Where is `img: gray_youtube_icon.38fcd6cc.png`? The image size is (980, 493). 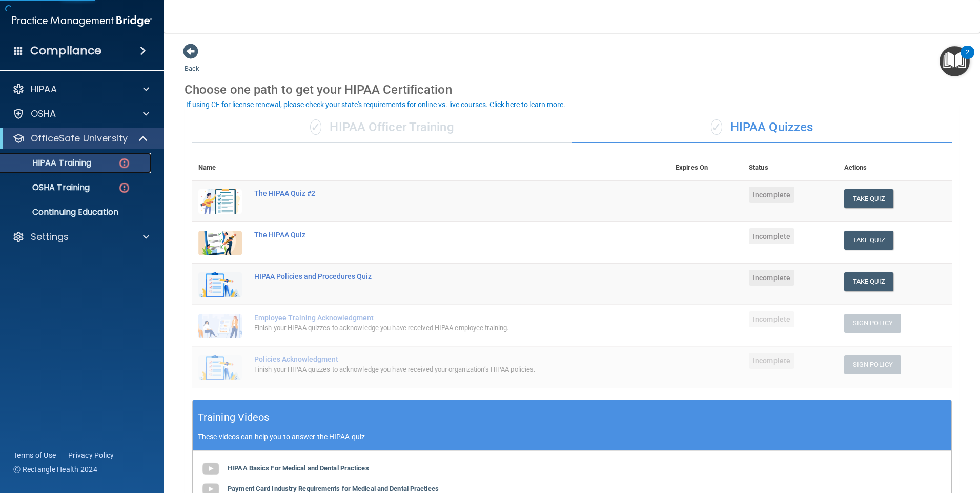
img: gray_youtube_icon.38fcd6cc.png is located at coordinates (211, 469).